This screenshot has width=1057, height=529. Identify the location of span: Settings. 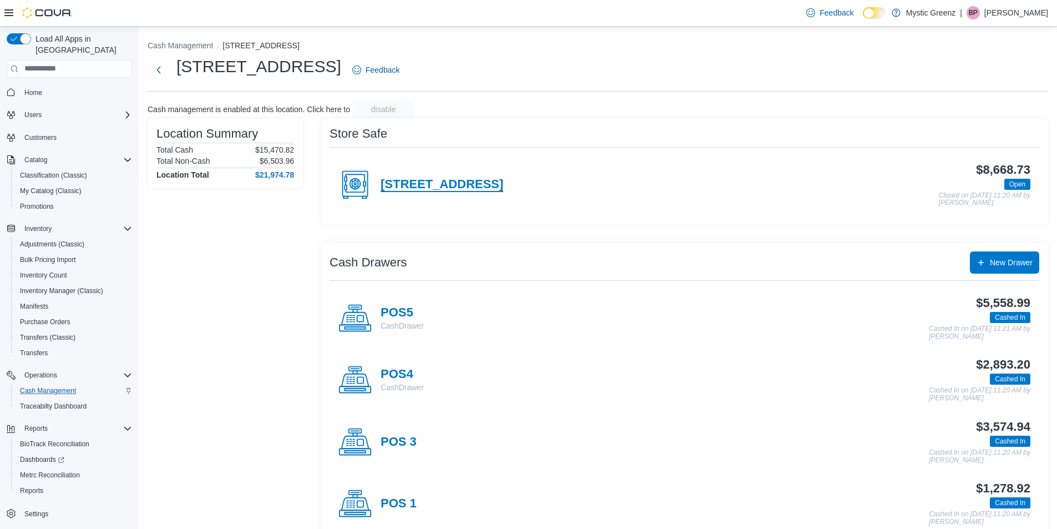
(36, 514).